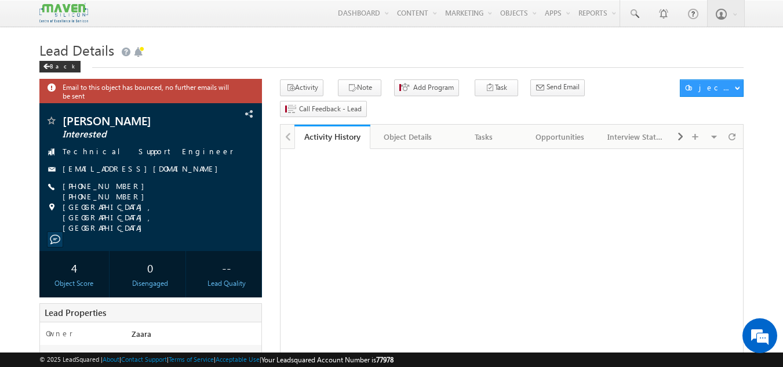  I want to click on a: Acceptable Use, so click(238, 359).